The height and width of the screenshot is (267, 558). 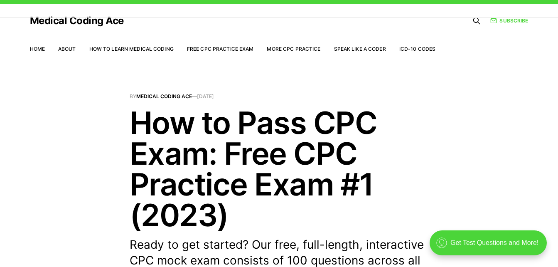 I want to click on a: About, so click(x=67, y=49).